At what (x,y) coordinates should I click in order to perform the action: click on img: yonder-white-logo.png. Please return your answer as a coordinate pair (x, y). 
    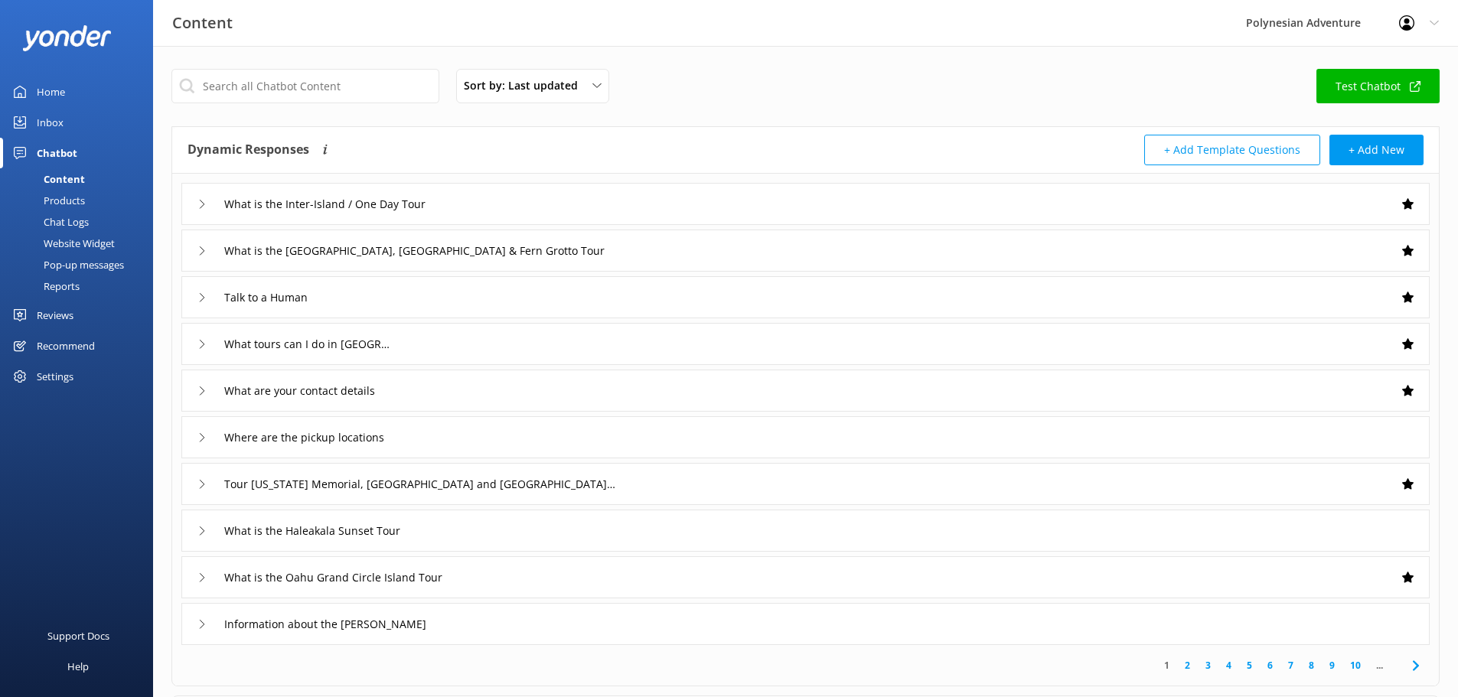
    Looking at the image, I should click on (67, 37).